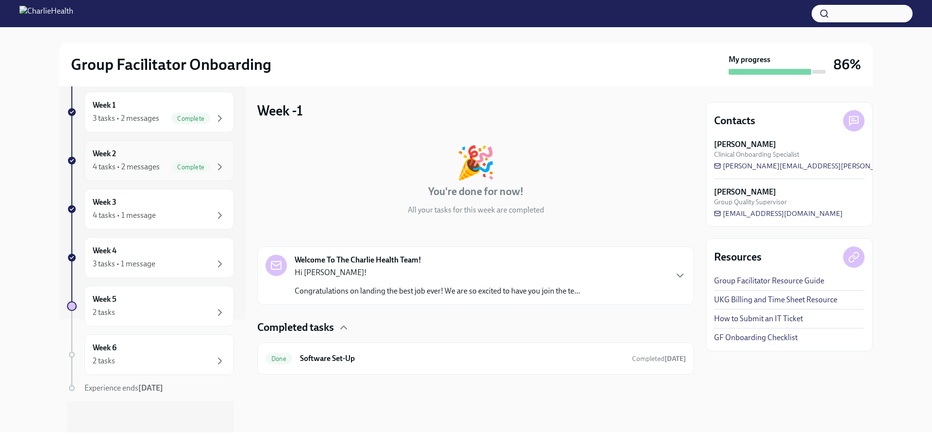  I want to click on strong: My progress, so click(749, 60).